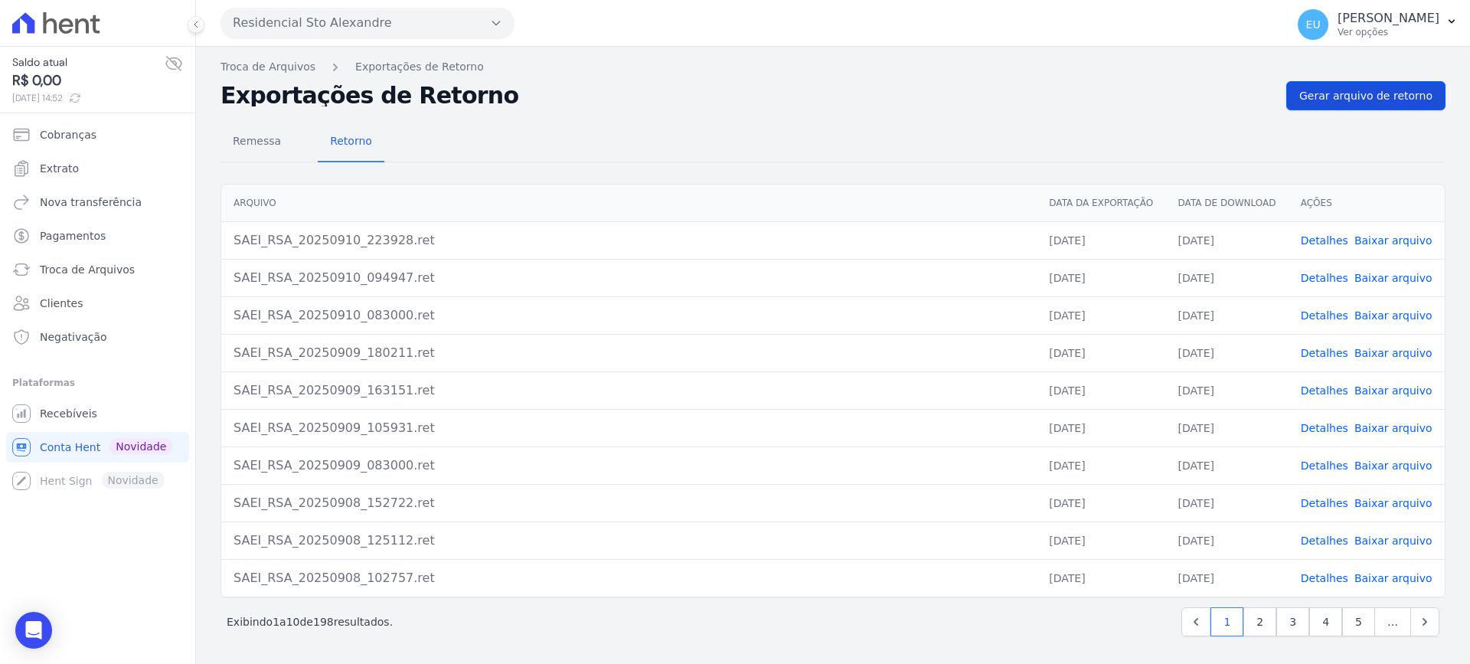 This screenshot has height=664, width=1470. What do you see at coordinates (368, 23) in the screenshot?
I see `button: Residencial Sto Alexandre` at bounding box center [368, 23].